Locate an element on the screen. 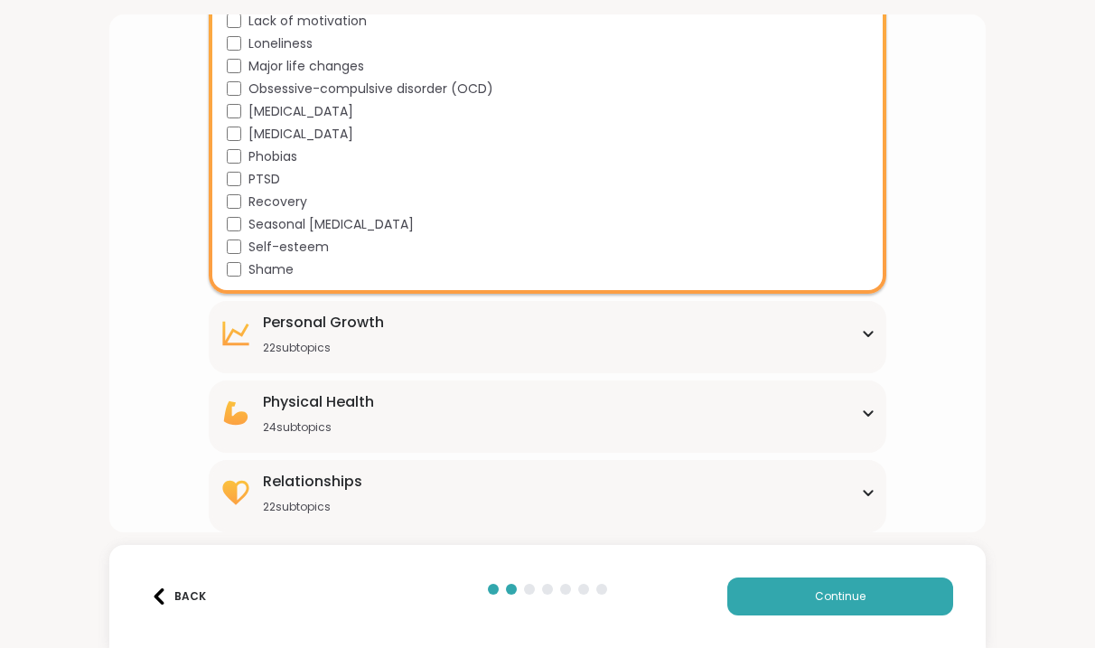  span: Shame is located at coordinates (271, 269).